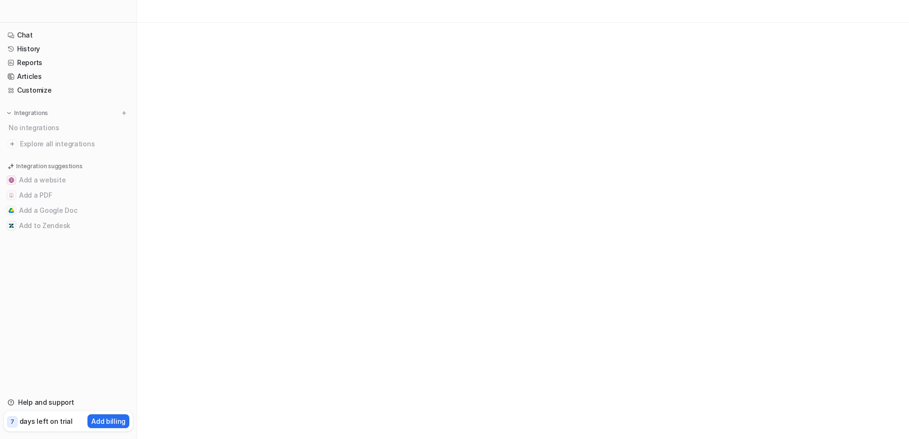 The width and height of the screenshot is (909, 439). Describe the element at coordinates (68, 77) in the screenshot. I see `a: Articles` at that location.